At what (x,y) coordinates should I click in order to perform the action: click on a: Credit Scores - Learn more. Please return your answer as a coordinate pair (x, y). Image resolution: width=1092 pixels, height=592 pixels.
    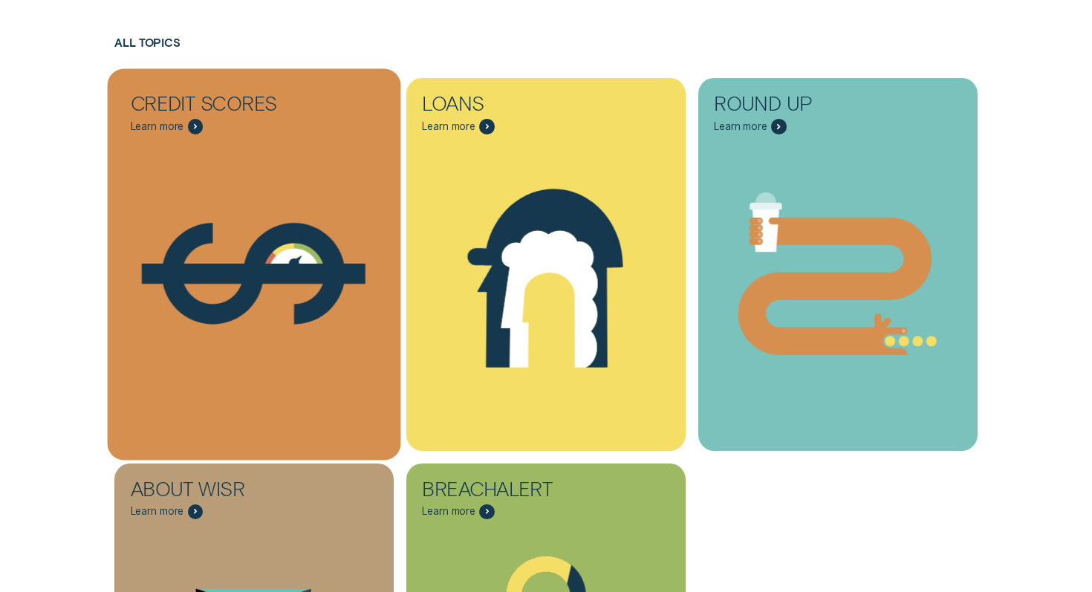
    Looking at the image, I should click on (254, 273).